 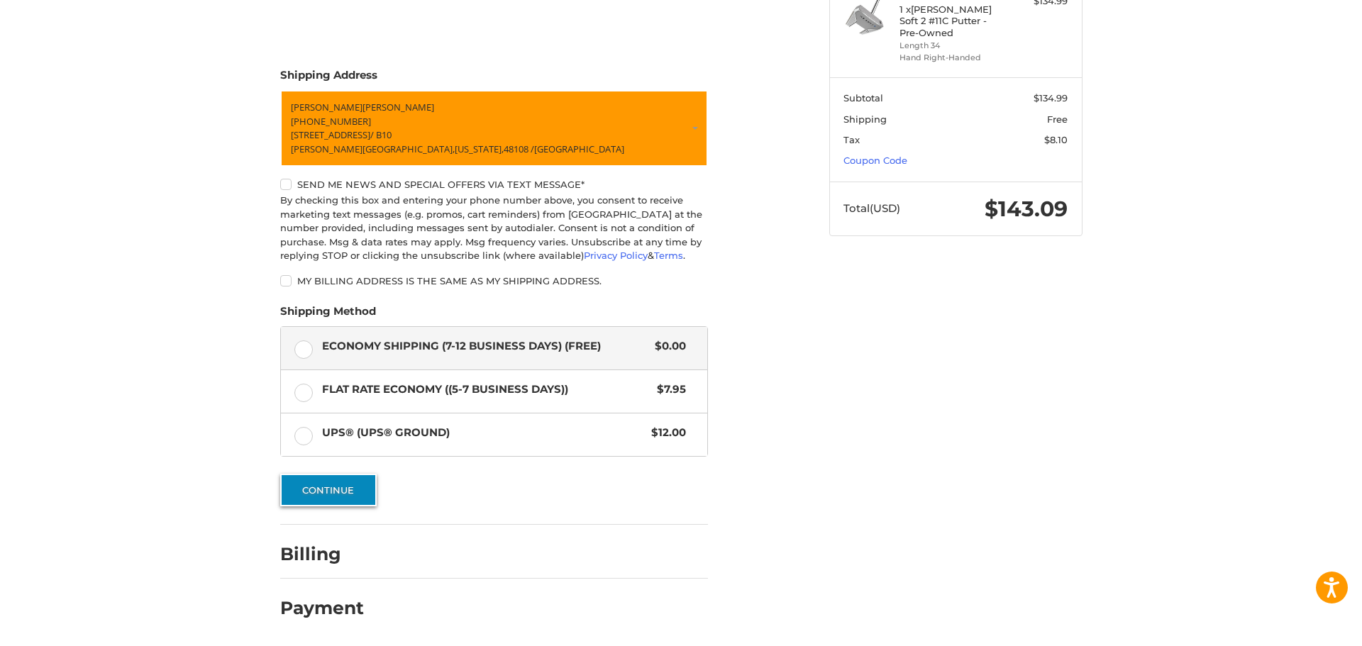 What do you see at coordinates (953, 45) in the screenshot?
I see `li: Length 34` at bounding box center [953, 45].